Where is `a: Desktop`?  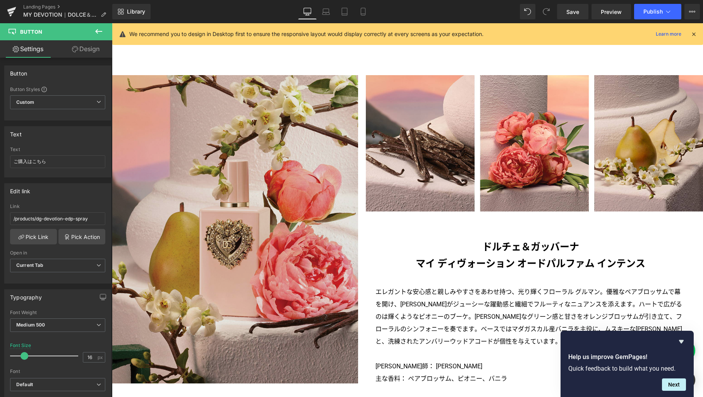
a: Desktop is located at coordinates (307, 12).